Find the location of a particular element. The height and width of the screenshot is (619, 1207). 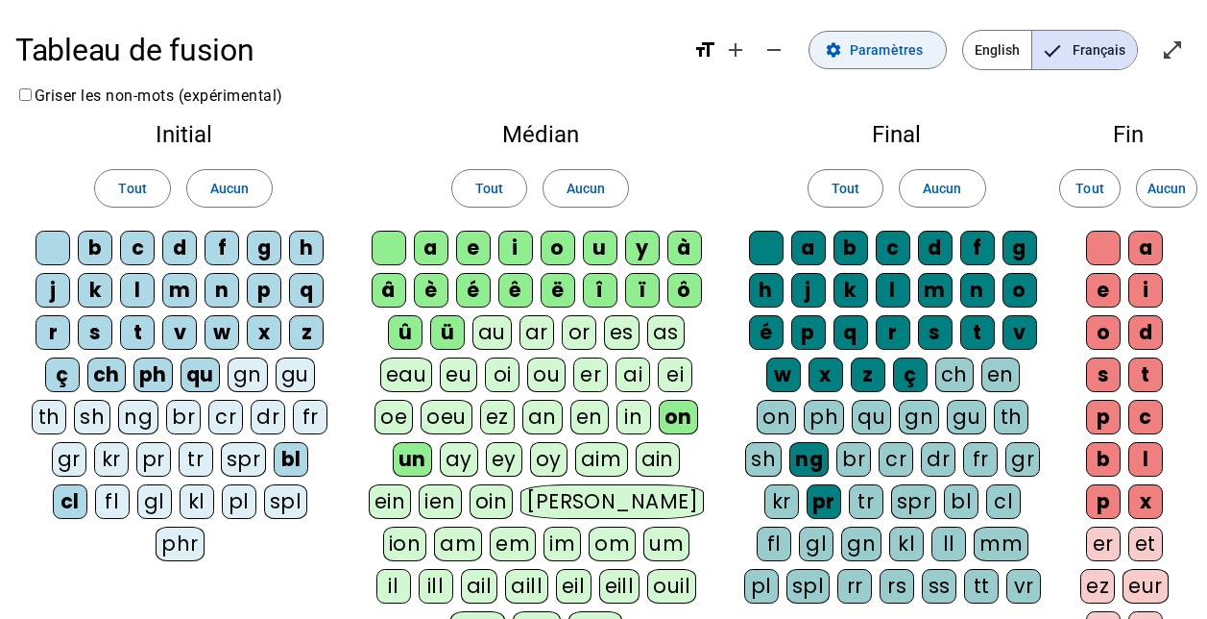

label: Griser les non-mots (expérimental) is located at coordinates (149, 95).